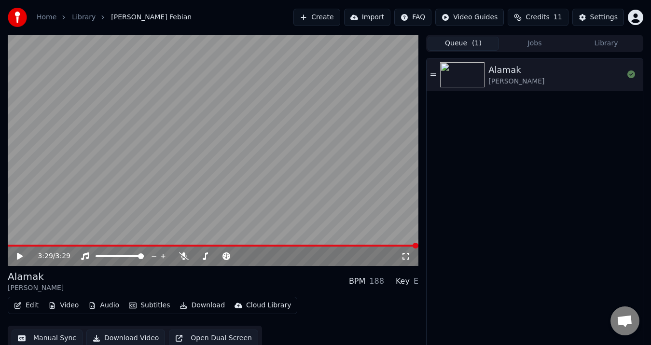  What do you see at coordinates (558, 17) in the screenshot?
I see `span: 11` at bounding box center [558, 17].